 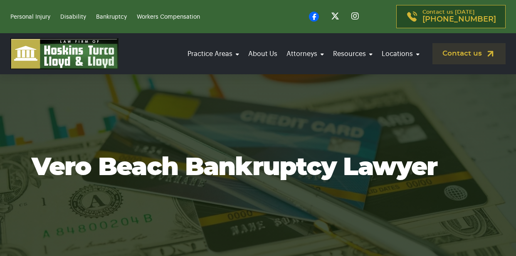 I want to click on img: logo, so click(x=64, y=54).